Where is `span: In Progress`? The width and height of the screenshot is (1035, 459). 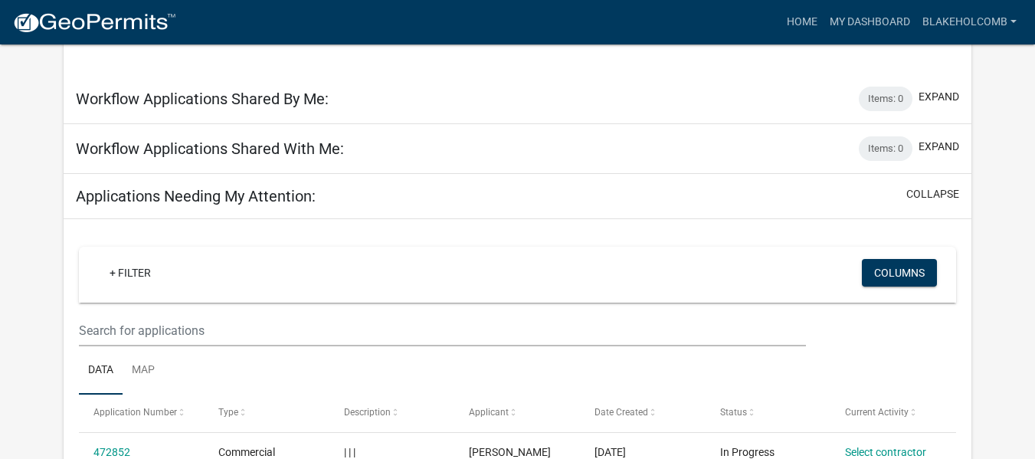 span: In Progress is located at coordinates (747, 452).